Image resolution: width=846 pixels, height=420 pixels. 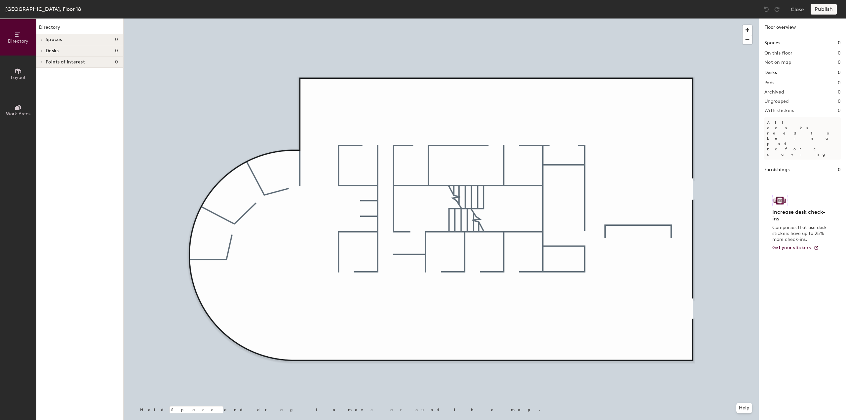 What do you see at coordinates (802, 26) in the screenshot?
I see `h1: Floor overview` at bounding box center [802, 26].